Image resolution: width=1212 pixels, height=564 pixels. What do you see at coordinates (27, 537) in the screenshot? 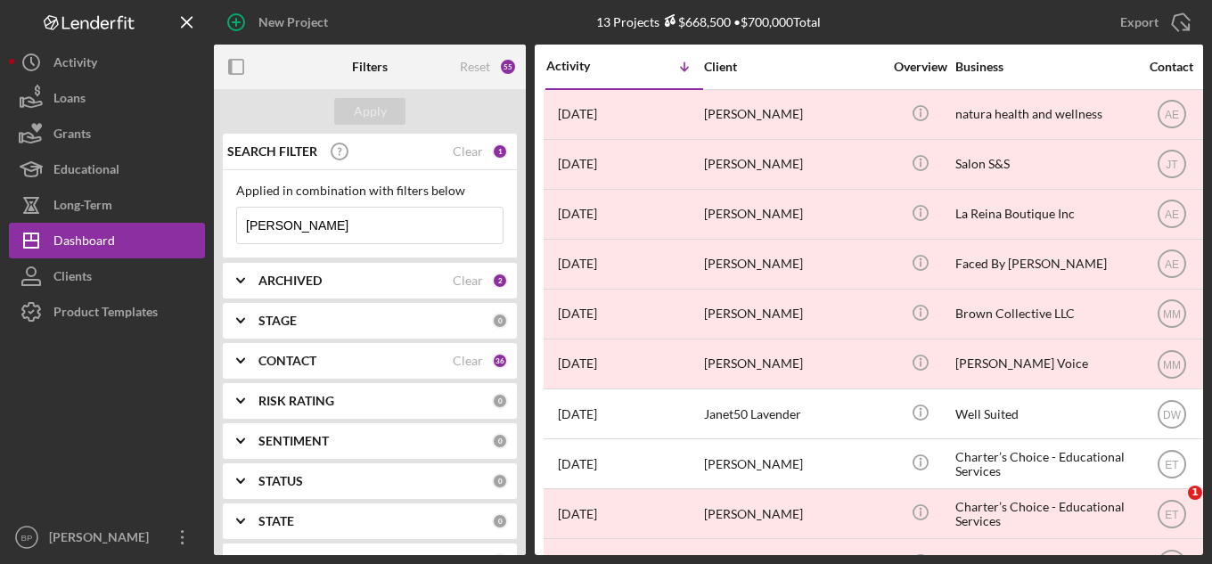
I see `text: BP` at bounding box center [27, 537].